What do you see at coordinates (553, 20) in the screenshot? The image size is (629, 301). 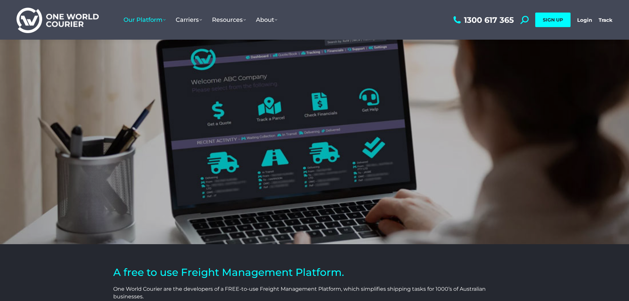 I see `span: SIGN UP` at bounding box center [553, 20].